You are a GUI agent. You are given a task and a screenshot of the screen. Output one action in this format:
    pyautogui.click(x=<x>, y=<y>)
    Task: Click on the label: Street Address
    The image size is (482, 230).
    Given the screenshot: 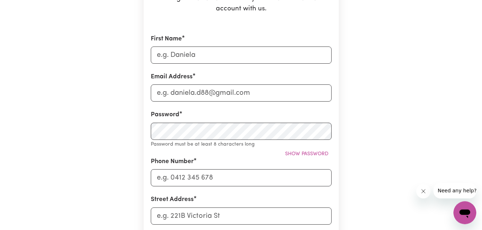 What is the action you would take?
    pyautogui.click(x=172, y=200)
    